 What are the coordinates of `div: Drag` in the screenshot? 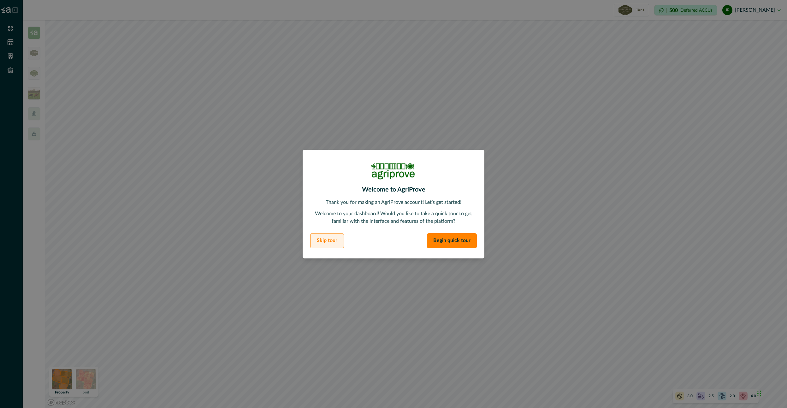 It's located at (759, 394).